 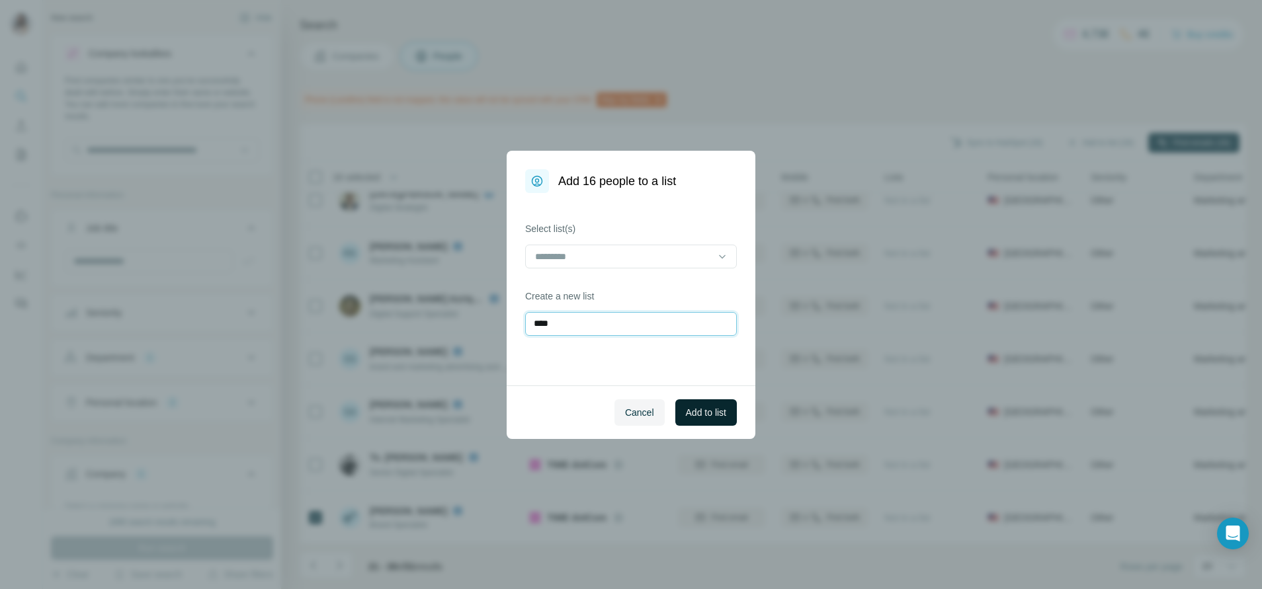 What do you see at coordinates (705, 413) in the screenshot?
I see `span: Add to list` at bounding box center [705, 413].